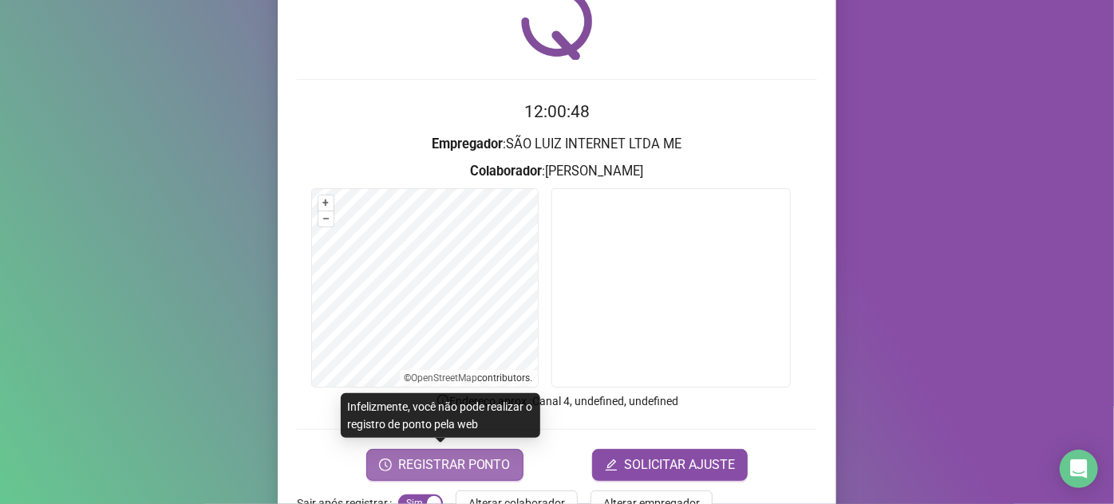 This screenshot has width=1114, height=504. Describe the element at coordinates (468, 144) in the screenshot. I see `strong: Empregador` at that location.